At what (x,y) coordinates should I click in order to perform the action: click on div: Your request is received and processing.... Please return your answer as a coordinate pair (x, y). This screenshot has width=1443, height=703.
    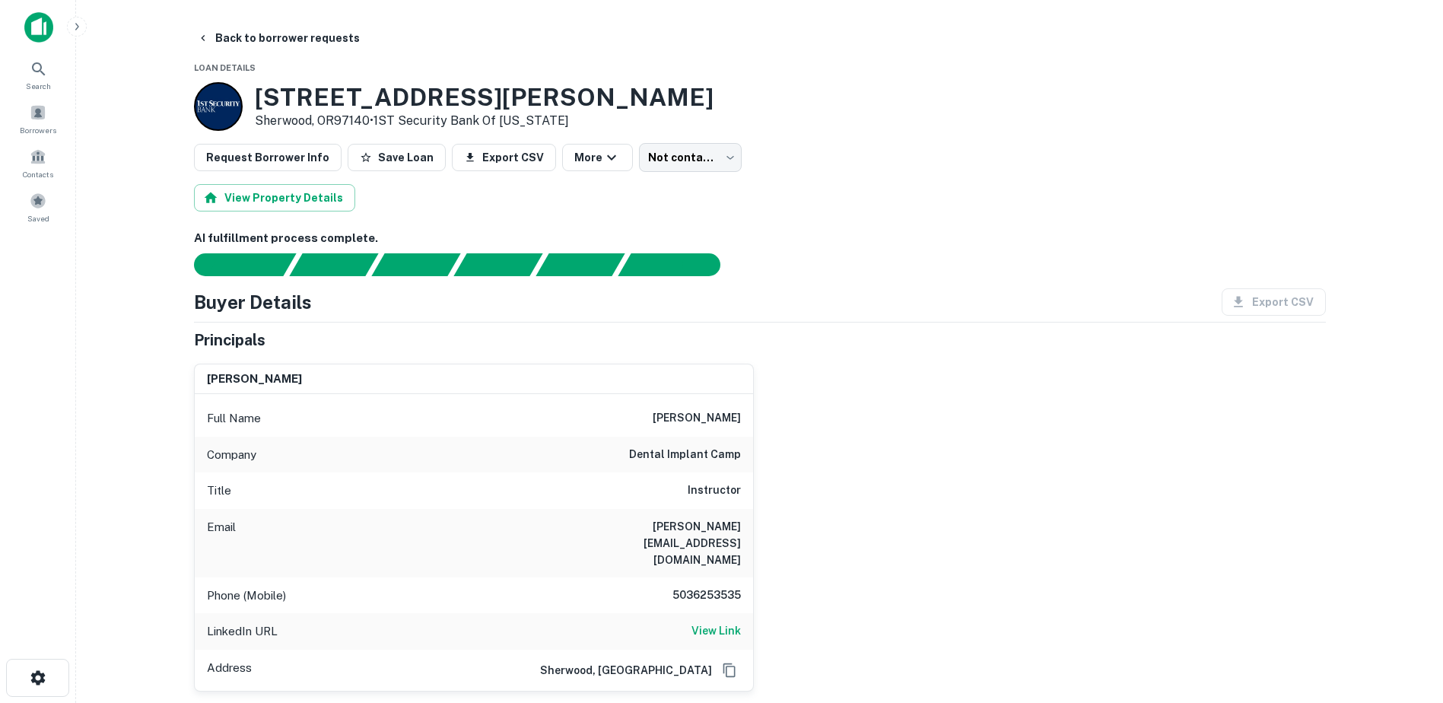
    Looking at the image, I should click on (333, 265).